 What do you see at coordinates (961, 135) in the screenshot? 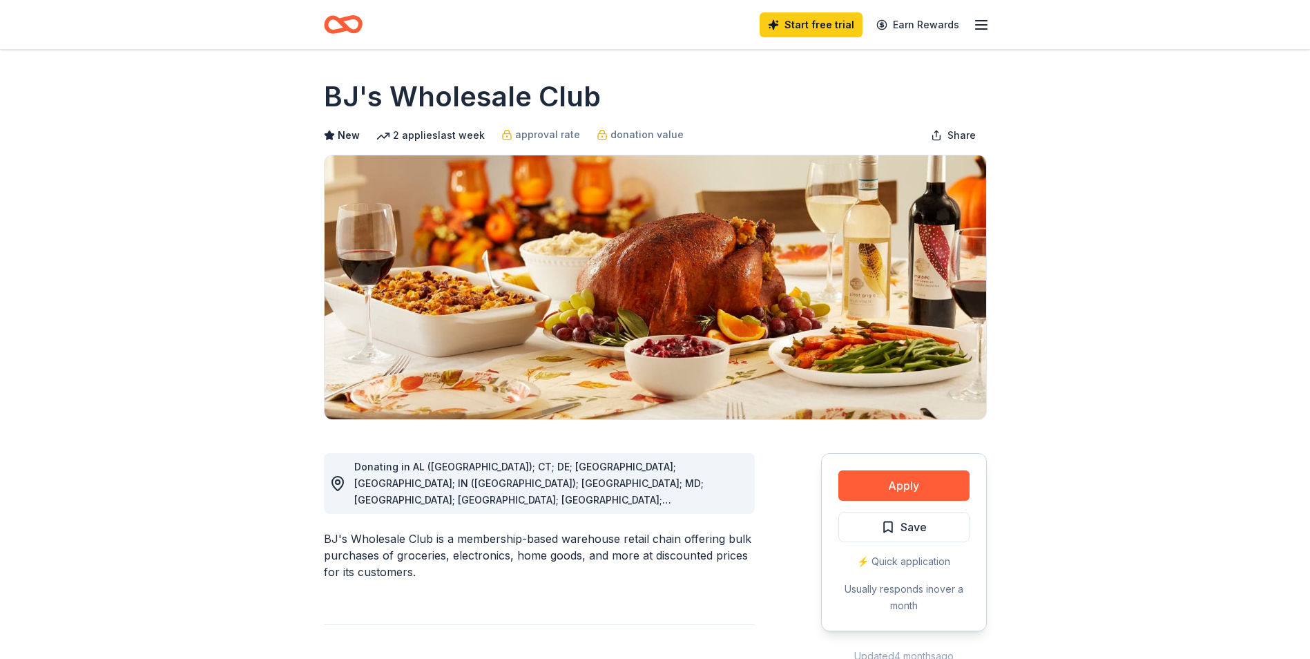
I see `span: Share` at bounding box center [961, 135].